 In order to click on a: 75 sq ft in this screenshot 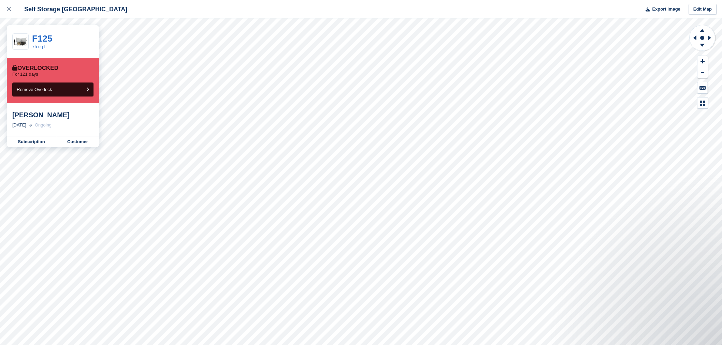, I will do `click(39, 46)`.